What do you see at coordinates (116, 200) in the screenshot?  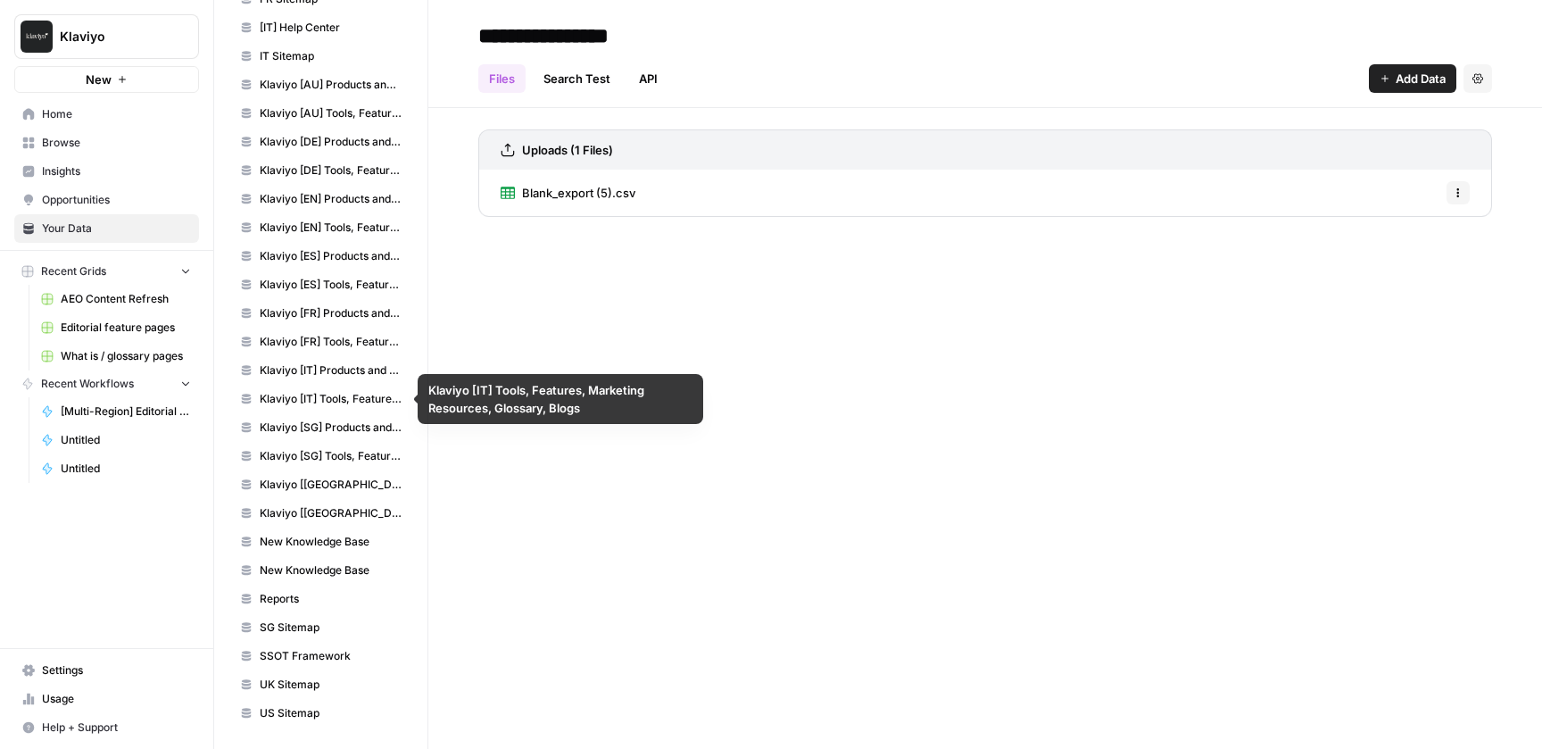 I see `span: Opportunities` at bounding box center [116, 200].